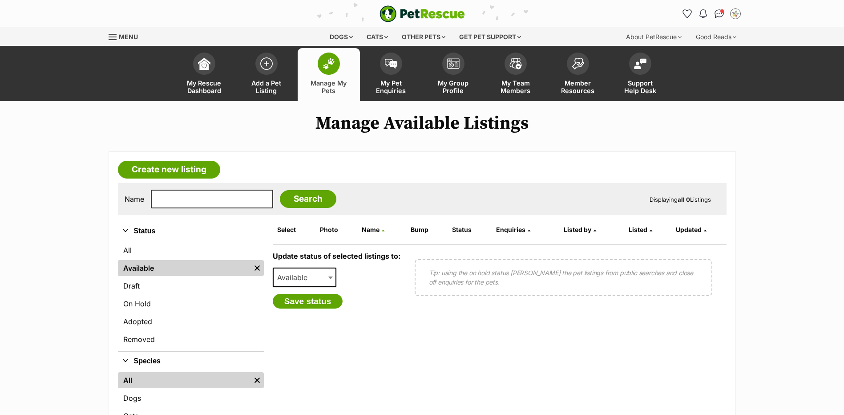  Describe the element at coordinates (336, 256) in the screenshot. I see `label: Update status of selected listings to:` at that location.